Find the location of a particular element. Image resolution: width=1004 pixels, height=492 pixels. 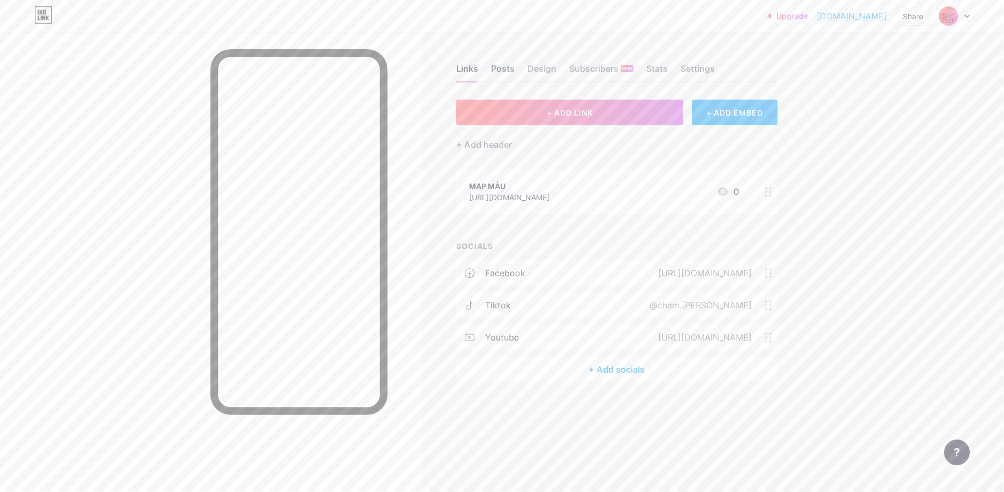

div: Links is located at coordinates (467, 72).